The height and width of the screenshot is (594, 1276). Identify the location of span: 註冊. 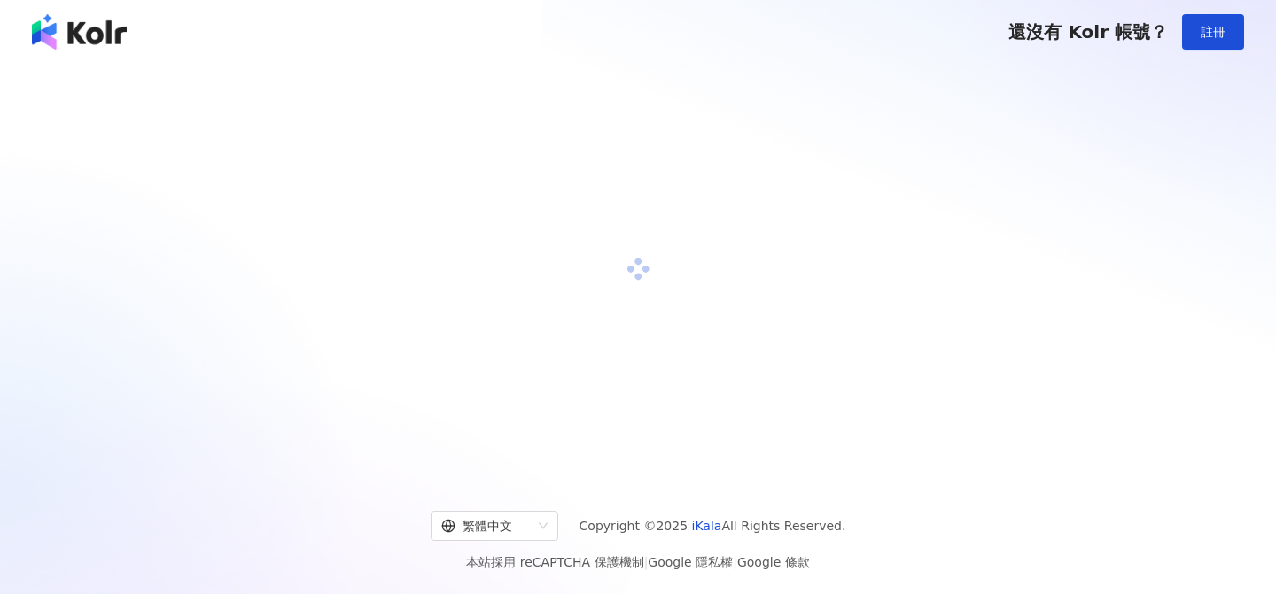
(1213, 32).